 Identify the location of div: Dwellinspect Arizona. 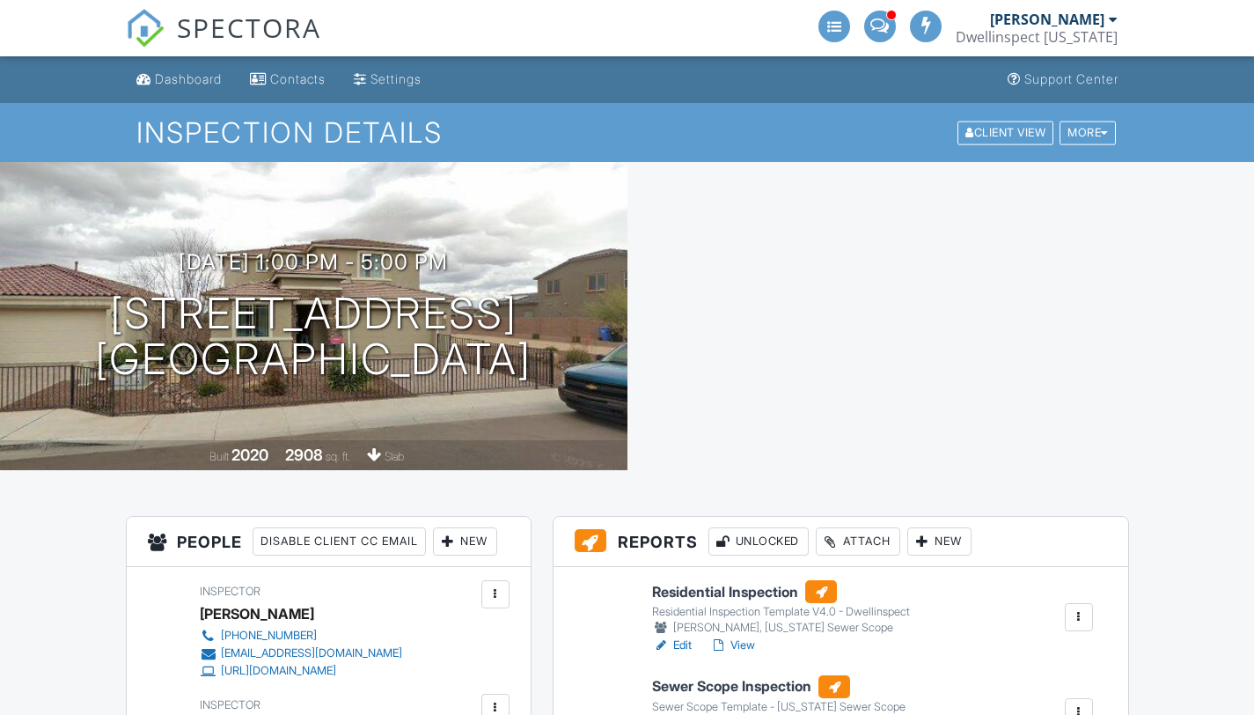
(1037, 37).